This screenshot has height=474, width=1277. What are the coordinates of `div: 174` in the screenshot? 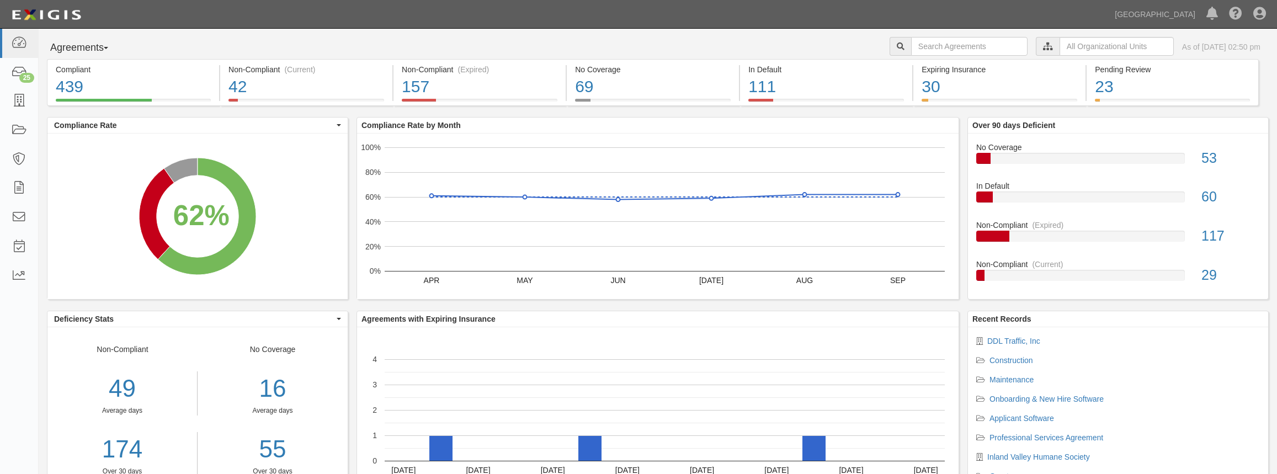 It's located at (122, 449).